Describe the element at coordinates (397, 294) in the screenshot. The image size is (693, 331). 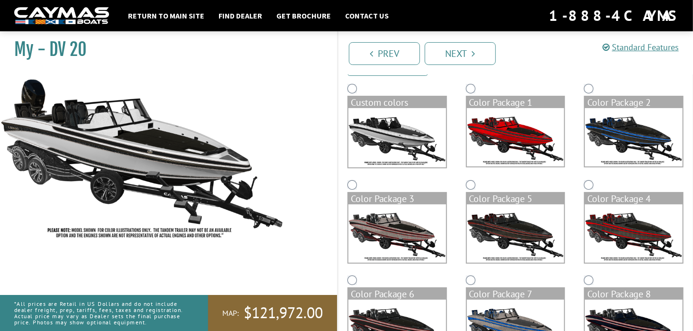
I see `div: Color Package 6` at that location.